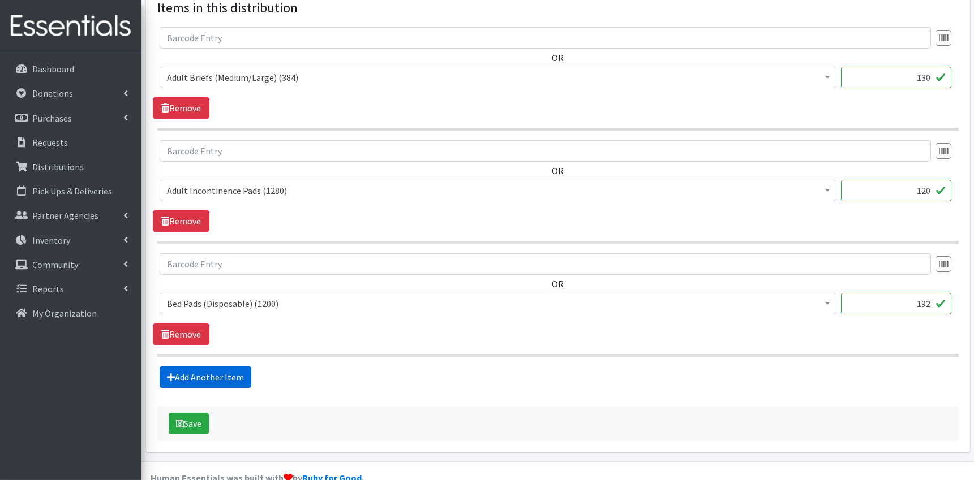 The height and width of the screenshot is (480, 974). Describe the element at coordinates (71, 26) in the screenshot. I see `img: HumanEssentials` at that location.